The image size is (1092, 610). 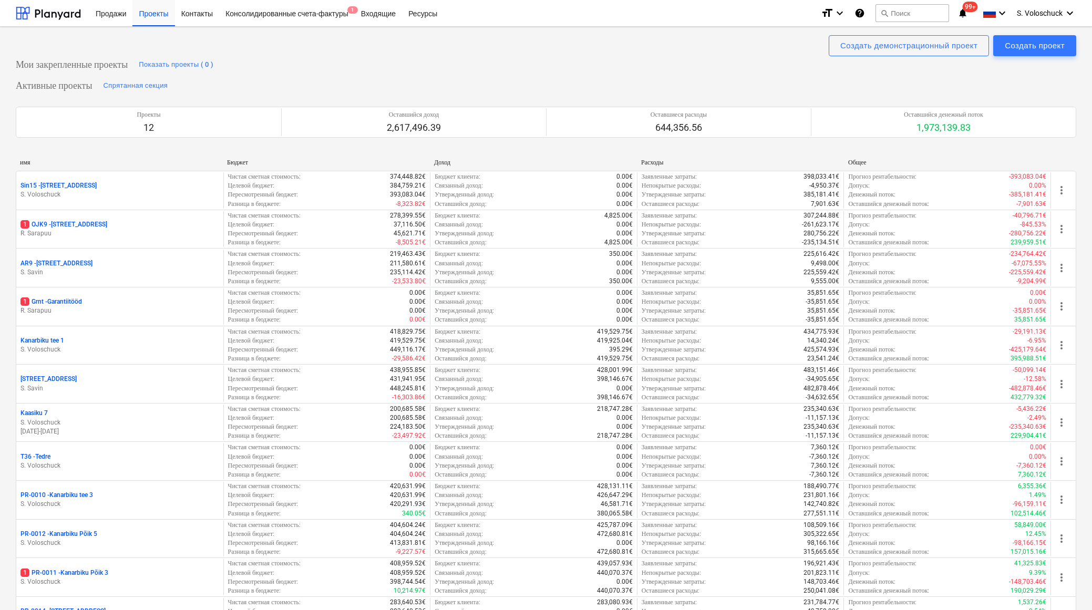 I want to click on p: Kaasiku 7, so click(x=34, y=413).